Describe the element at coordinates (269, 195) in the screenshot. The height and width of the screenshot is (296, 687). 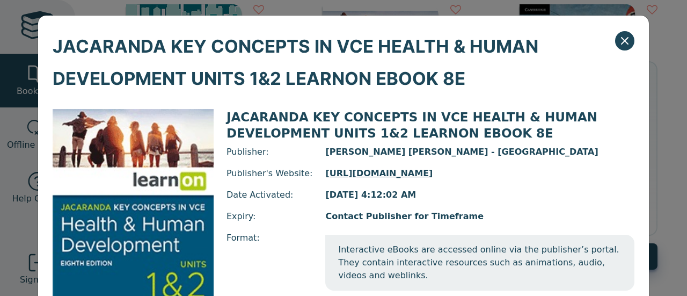
I see `span: Date Activated:` at that location.